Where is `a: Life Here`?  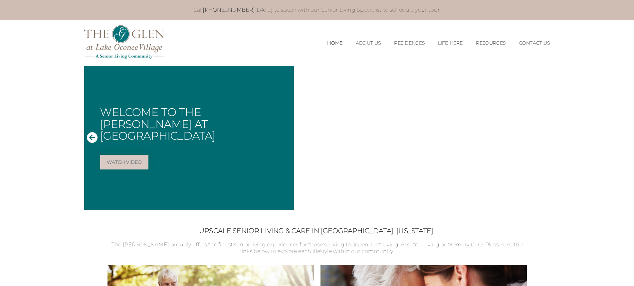 a: Life Here is located at coordinates (450, 43).